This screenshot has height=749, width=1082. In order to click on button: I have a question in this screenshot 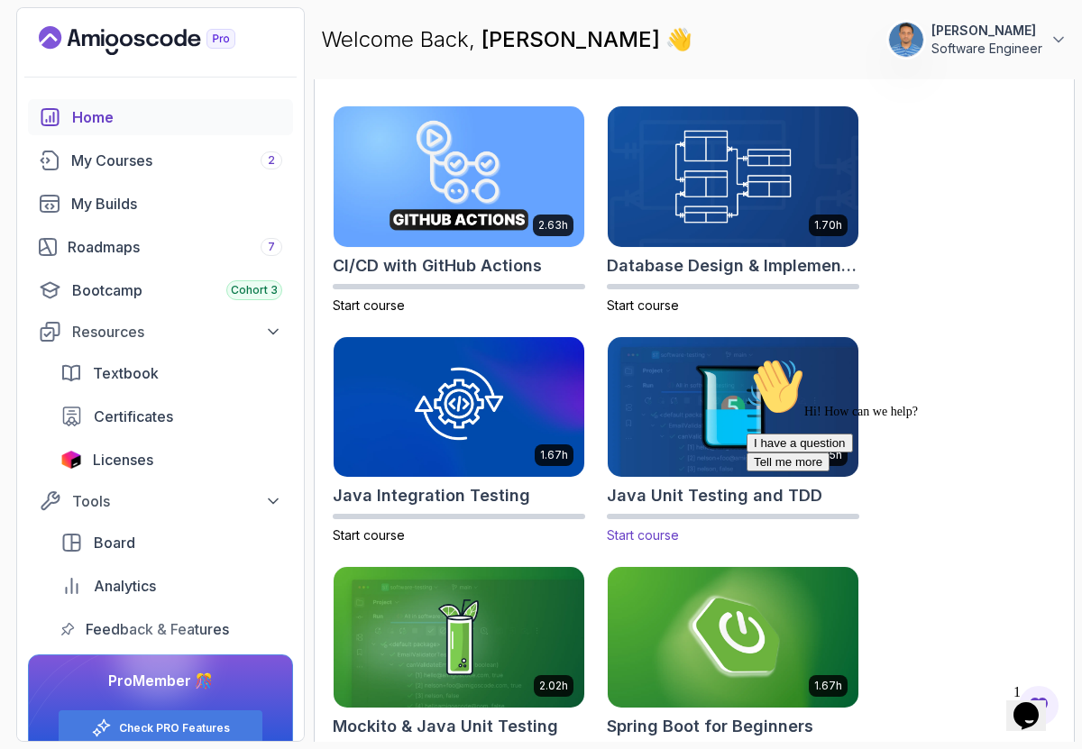, I will do `click(60, 92)`.